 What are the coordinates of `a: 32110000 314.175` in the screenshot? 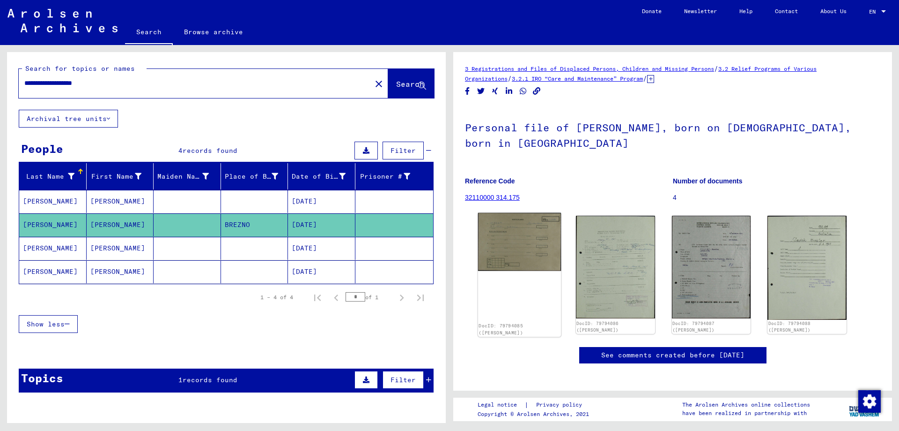 It's located at (492, 197).